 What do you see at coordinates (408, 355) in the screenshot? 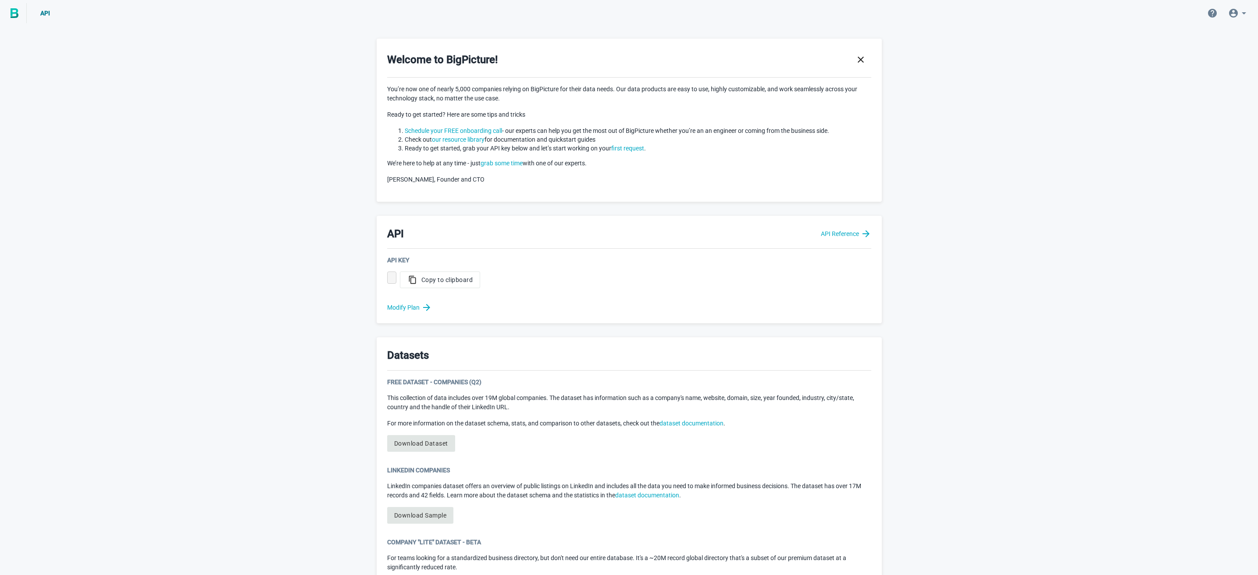
I see `h3: Datasets` at bounding box center [408, 355].